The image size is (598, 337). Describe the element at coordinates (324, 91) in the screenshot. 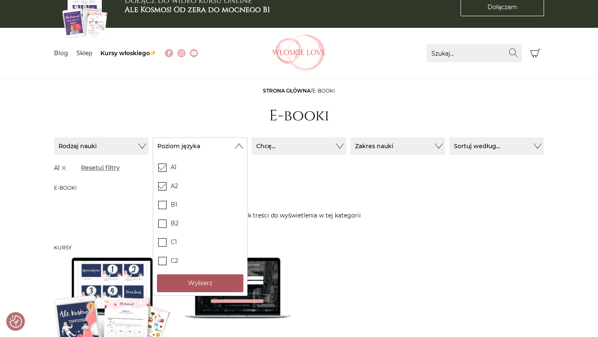

I see `span: E-booki` at that location.